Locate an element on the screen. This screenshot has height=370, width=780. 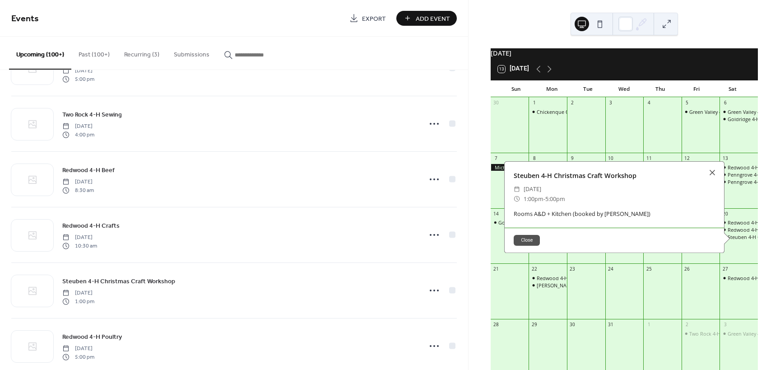
div: 25 is located at coordinates (649, 269).